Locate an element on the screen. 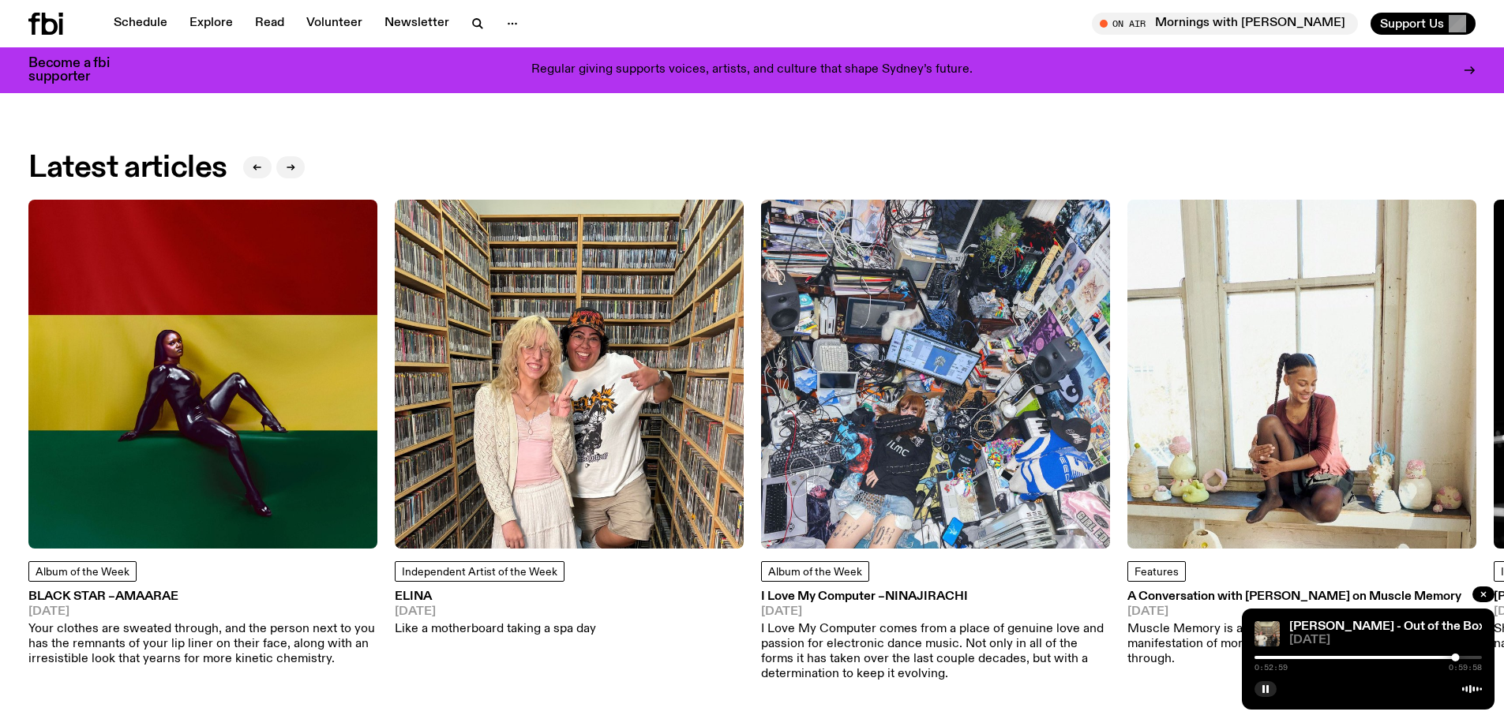 The width and height of the screenshot is (1504, 719). span: 0:59:58 is located at coordinates (1465, 668).